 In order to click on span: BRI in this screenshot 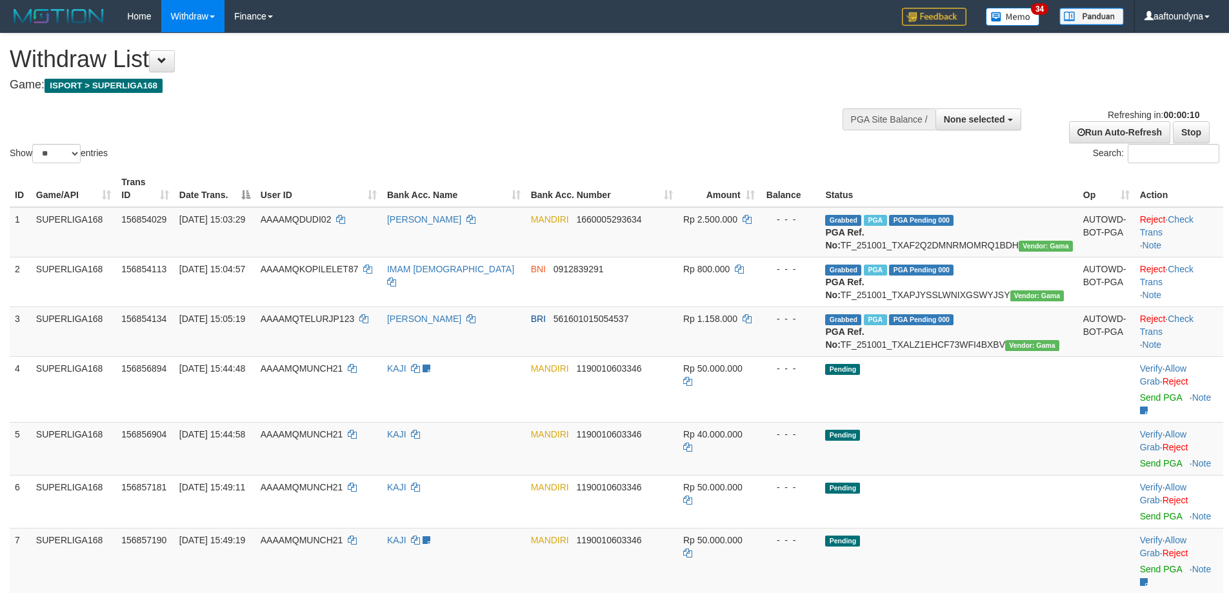, I will do `click(538, 319)`.